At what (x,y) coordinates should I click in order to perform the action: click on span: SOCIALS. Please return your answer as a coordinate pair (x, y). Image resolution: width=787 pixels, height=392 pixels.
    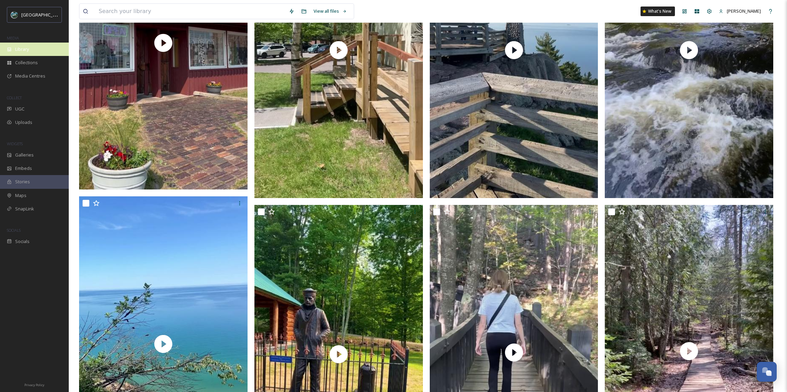
    Looking at the image, I should click on (14, 230).